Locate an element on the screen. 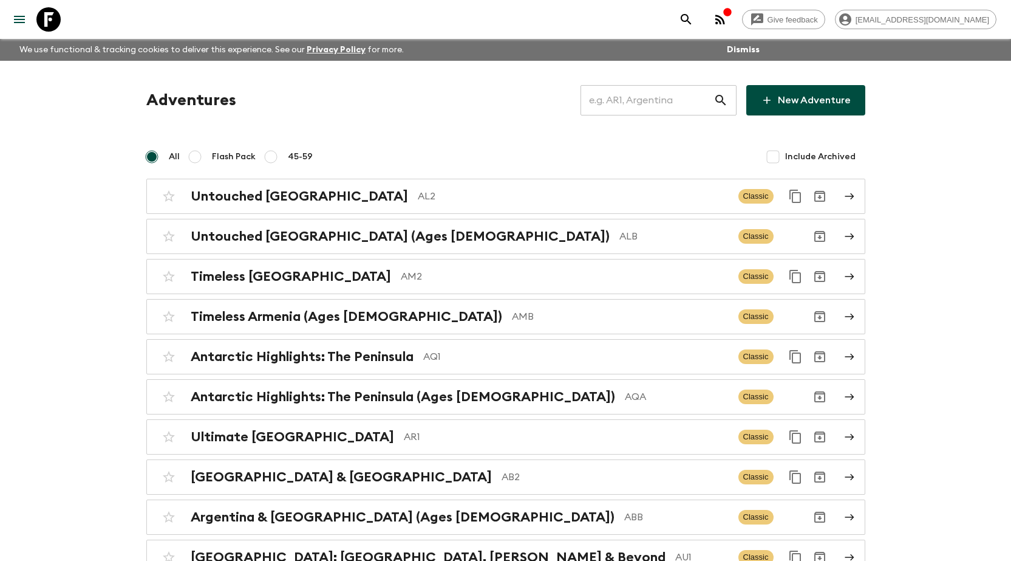  h1: Adventures is located at coordinates (191, 100).